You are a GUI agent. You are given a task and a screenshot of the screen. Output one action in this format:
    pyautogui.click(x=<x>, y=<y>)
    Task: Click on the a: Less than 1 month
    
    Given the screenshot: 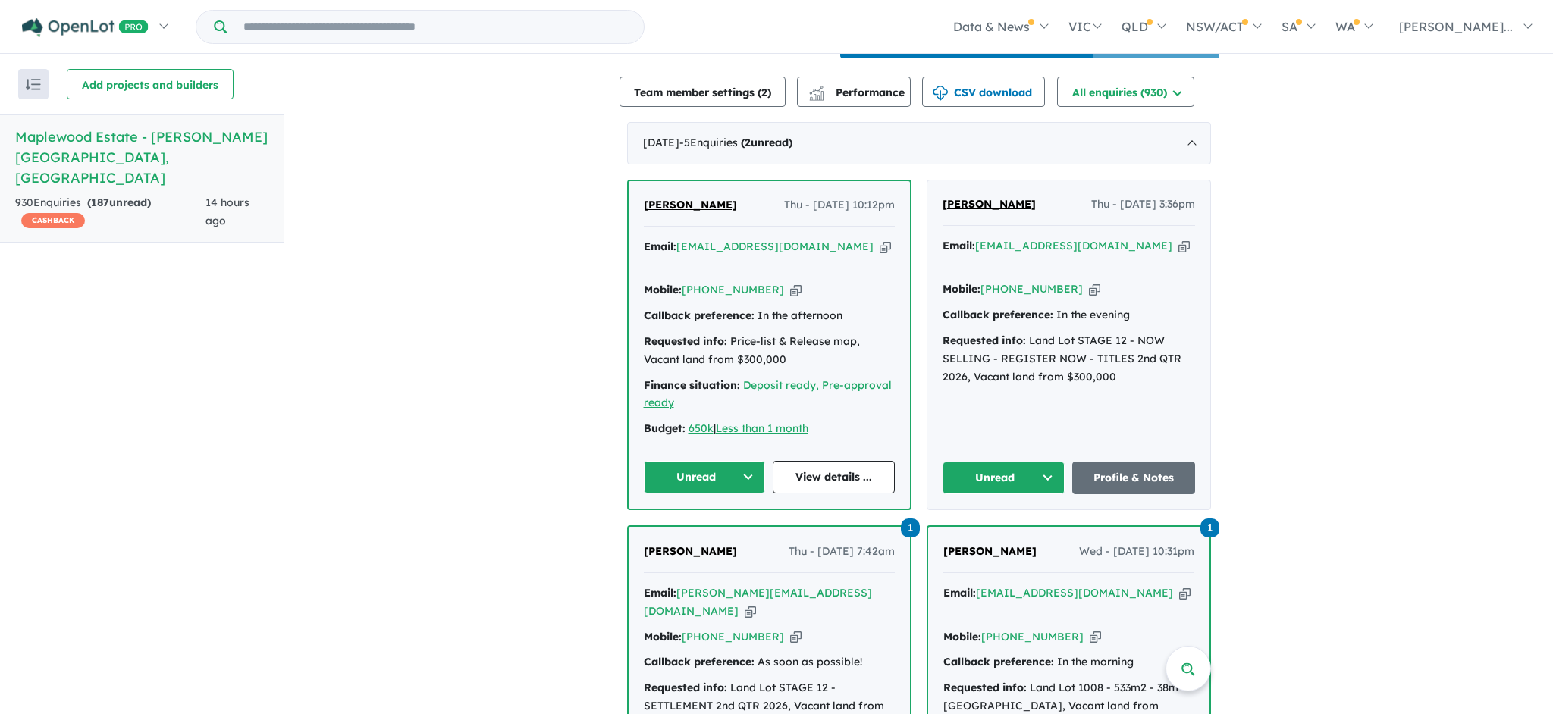 What is the action you would take?
    pyautogui.click(x=762, y=428)
    